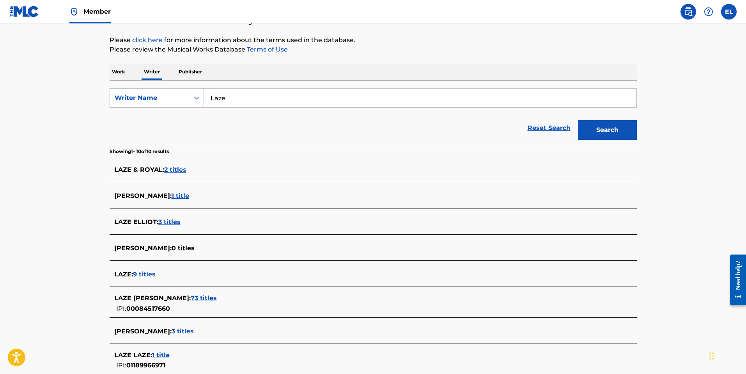 This screenshot has width=746, height=374. I want to click on div: Help, so click(709, 12).